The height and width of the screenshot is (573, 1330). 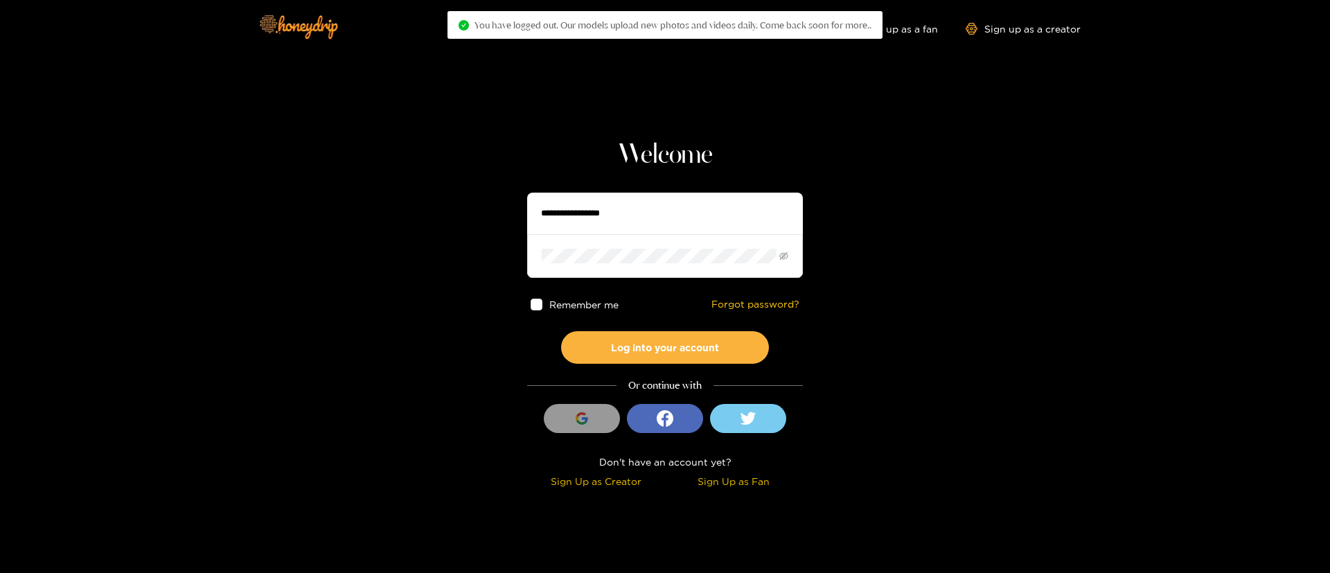 I want to click on h1: Welcome, so click(x=665, y=155).